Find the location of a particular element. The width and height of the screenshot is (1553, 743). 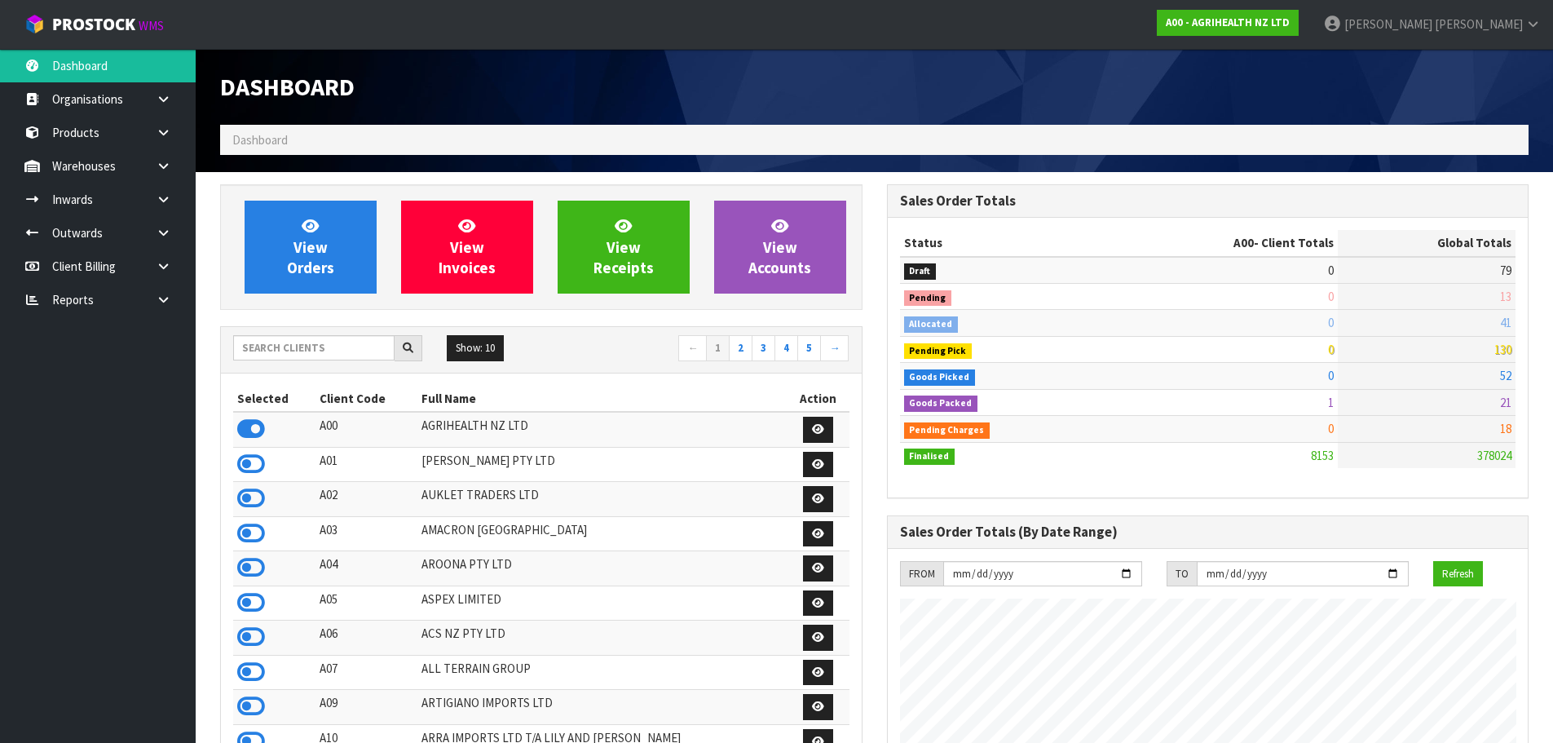

input: Search clients is located at coordinates (314, 347).